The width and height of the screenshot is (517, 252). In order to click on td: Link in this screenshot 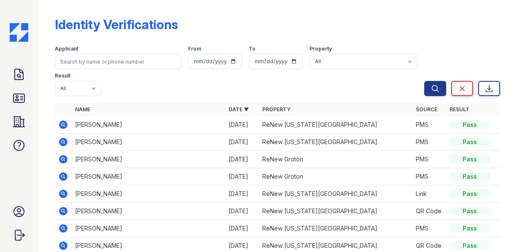, I will do `click(430, 194)`.